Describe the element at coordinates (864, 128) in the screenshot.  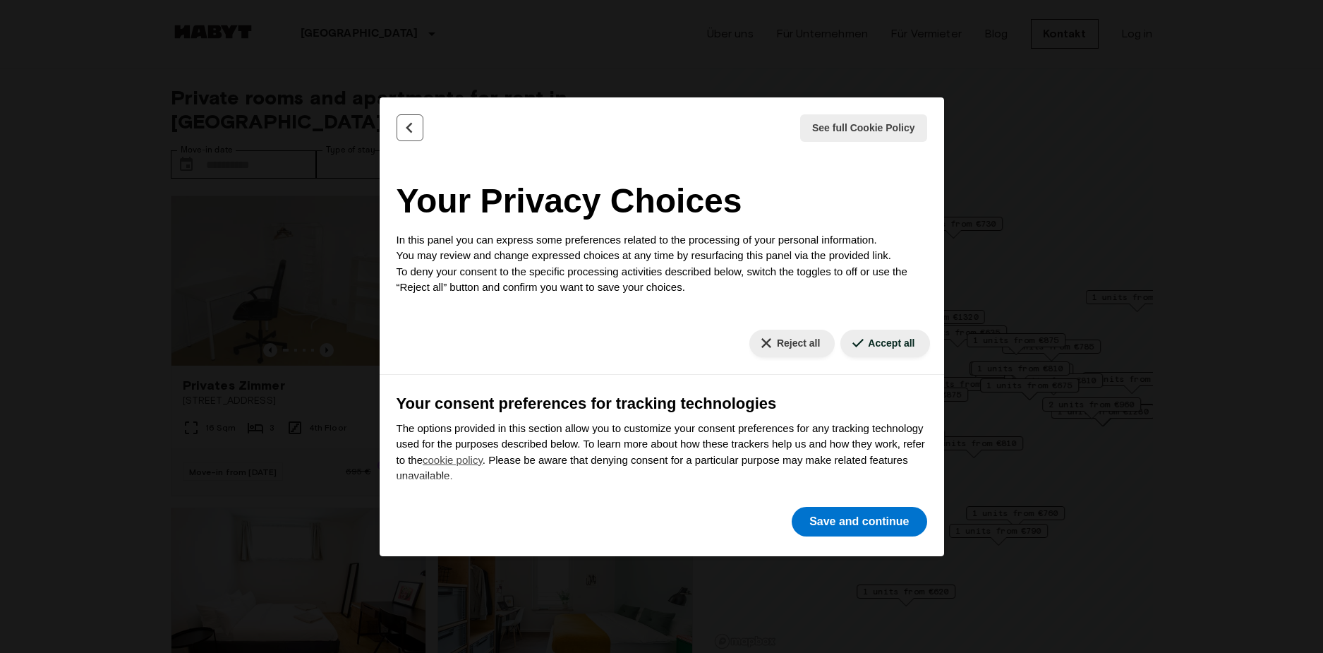
I see `button: See full Cookie Policy` at that location.